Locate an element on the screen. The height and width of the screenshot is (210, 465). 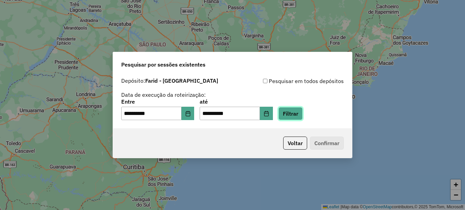
span: Pesquisar por sessões existentes is located at coordinates (163, 64).